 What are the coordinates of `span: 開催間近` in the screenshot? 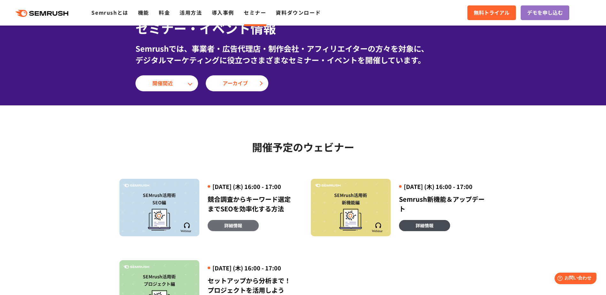 It's located at (167, 83).